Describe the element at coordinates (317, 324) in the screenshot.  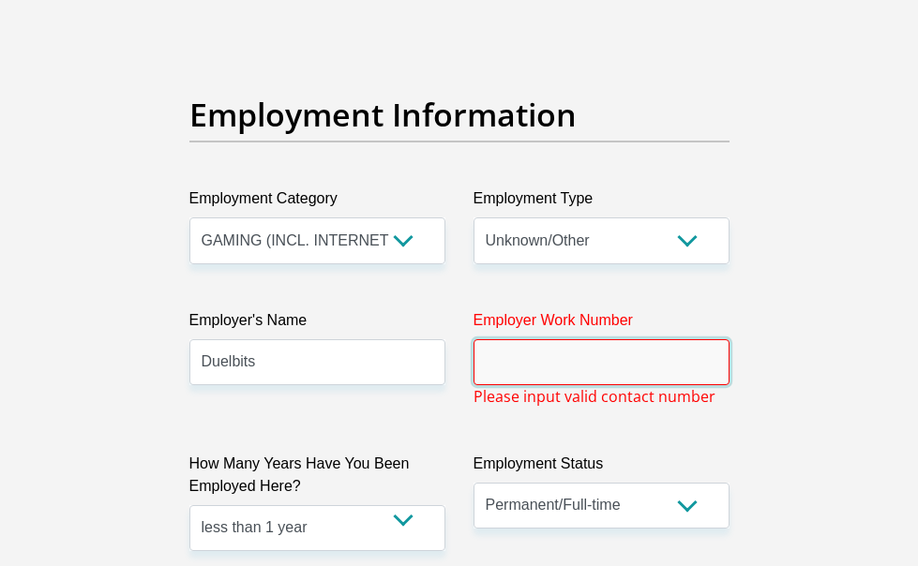
I see `label: Employer's Name` at that location.